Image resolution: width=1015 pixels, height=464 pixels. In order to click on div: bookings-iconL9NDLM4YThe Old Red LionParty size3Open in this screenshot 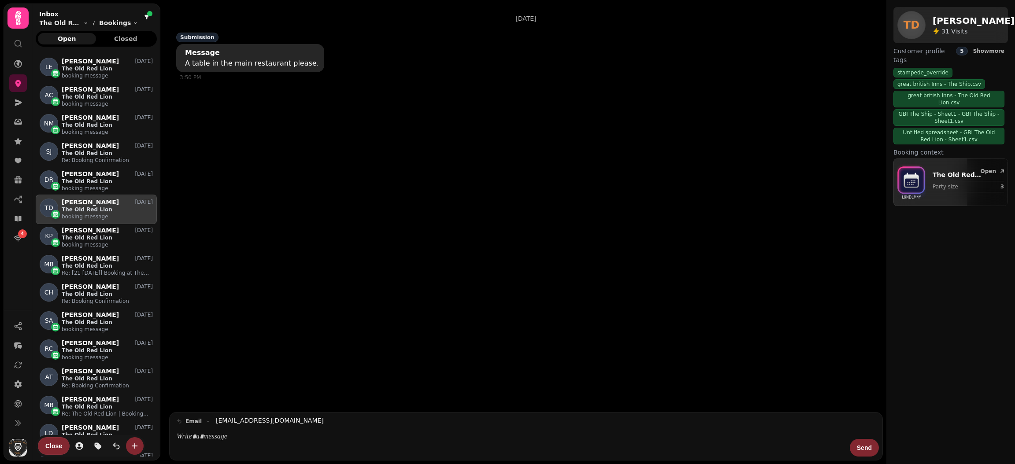, I will do `click(950, 182)`.